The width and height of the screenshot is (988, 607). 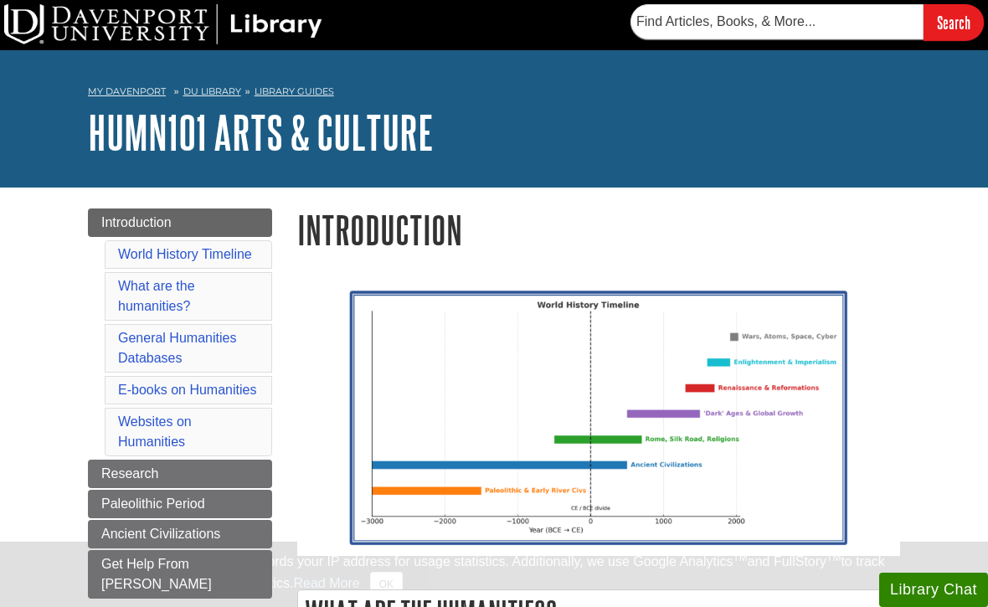 What do you see at coordinates (161, 533) in the screenshot?
I see `span: Ancient Civilizations` at bounding box center [161, 533].